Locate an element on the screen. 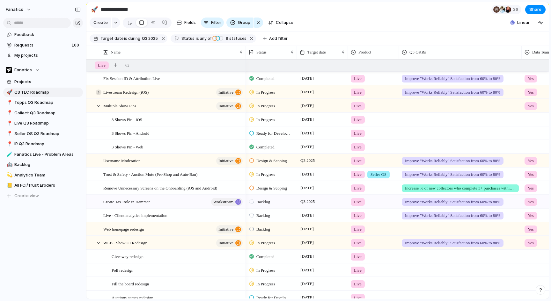 Image resolution: width=551 pixels, height=301 pixels. a: 📍Seller OS Q3 Roadmap is located at coordinates (43, 134).